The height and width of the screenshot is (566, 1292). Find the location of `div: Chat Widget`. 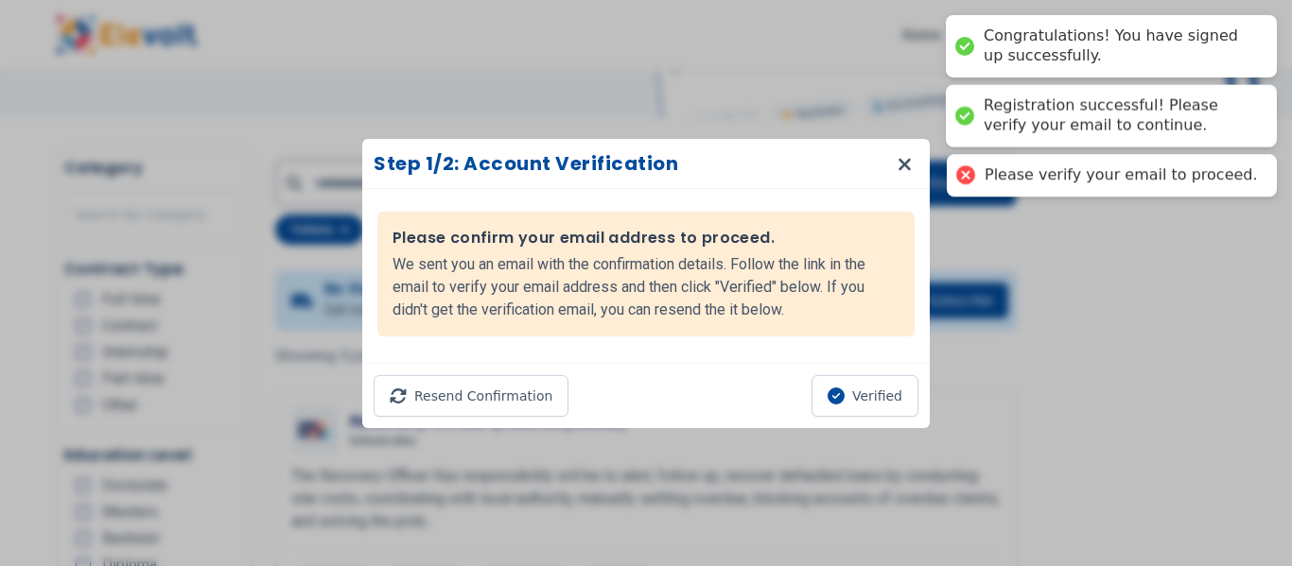

div: Chat Widget is located at coordinates (1245, 521).